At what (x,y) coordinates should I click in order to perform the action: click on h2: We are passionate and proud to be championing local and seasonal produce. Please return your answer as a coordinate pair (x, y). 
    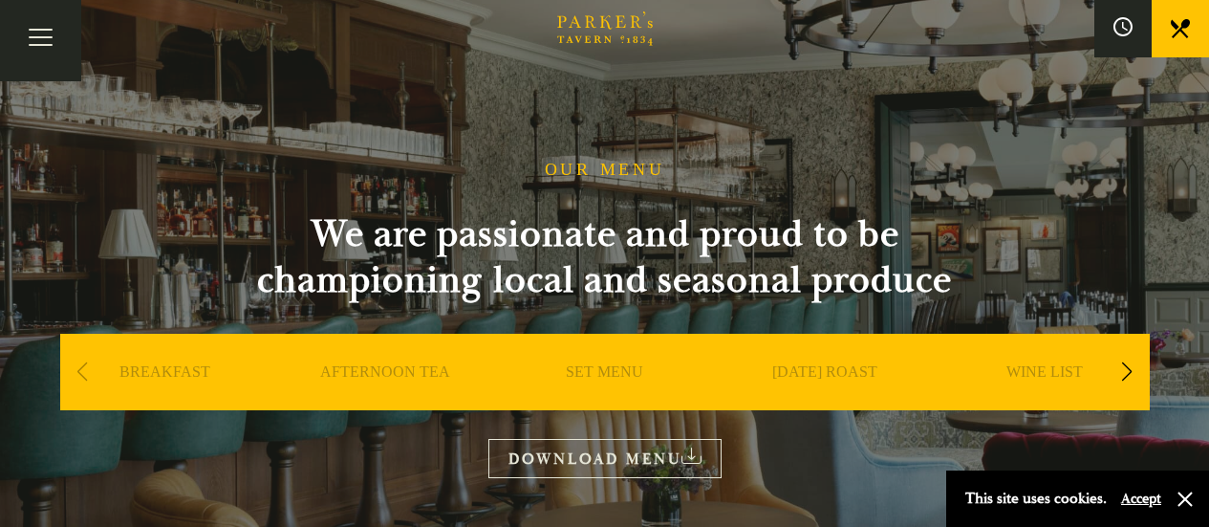
    Looking at the image, I should click on (605, 257).